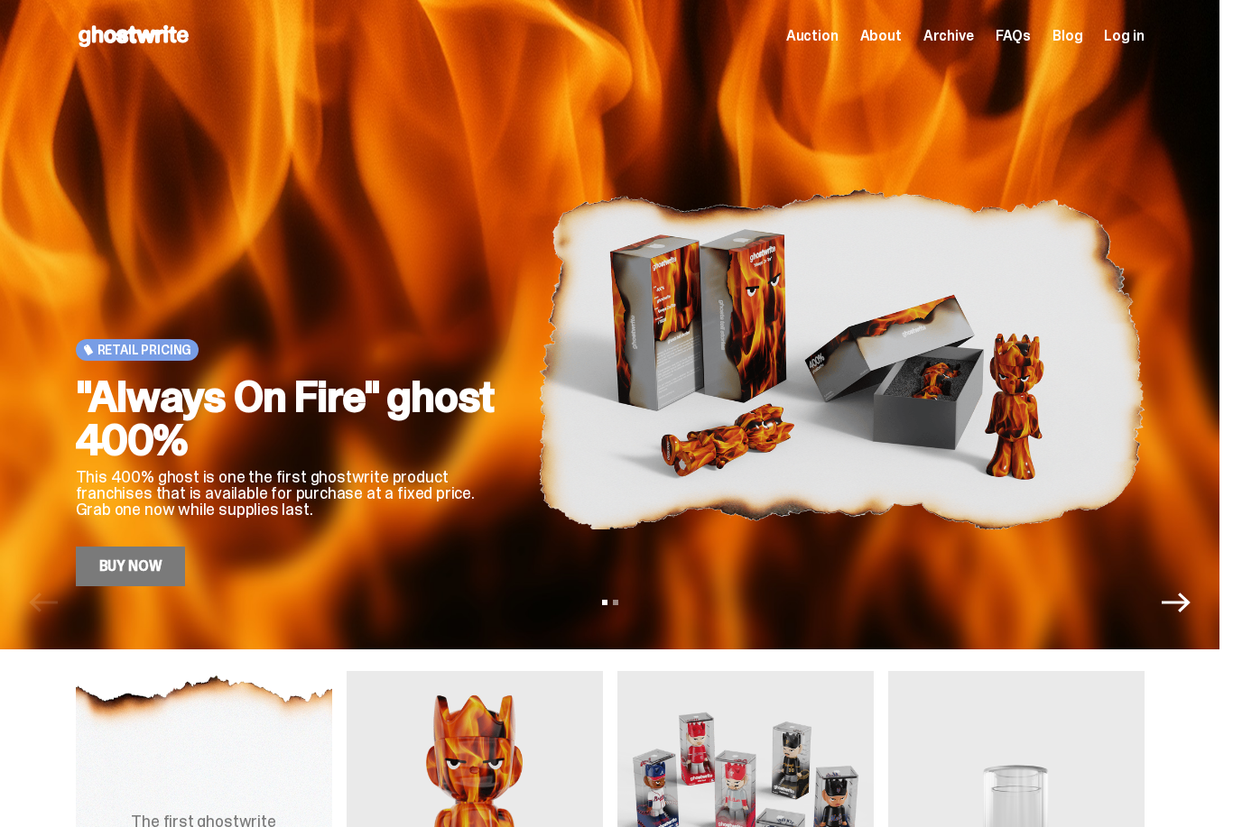 This screenshot has width=1233, height=827. I want to click on a: Archive, so click(948, 36).